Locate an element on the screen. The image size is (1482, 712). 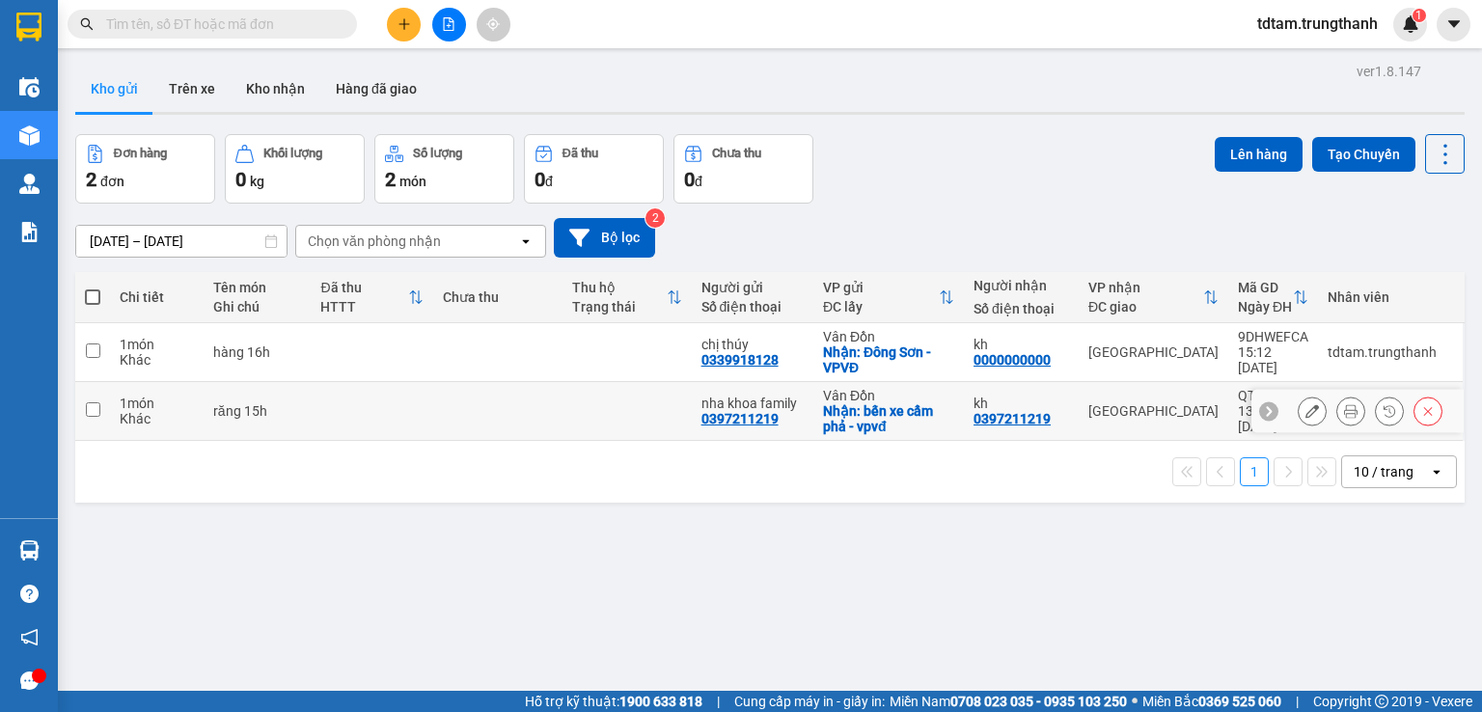
div: nha khoa family is located at coordinates (752, 403).